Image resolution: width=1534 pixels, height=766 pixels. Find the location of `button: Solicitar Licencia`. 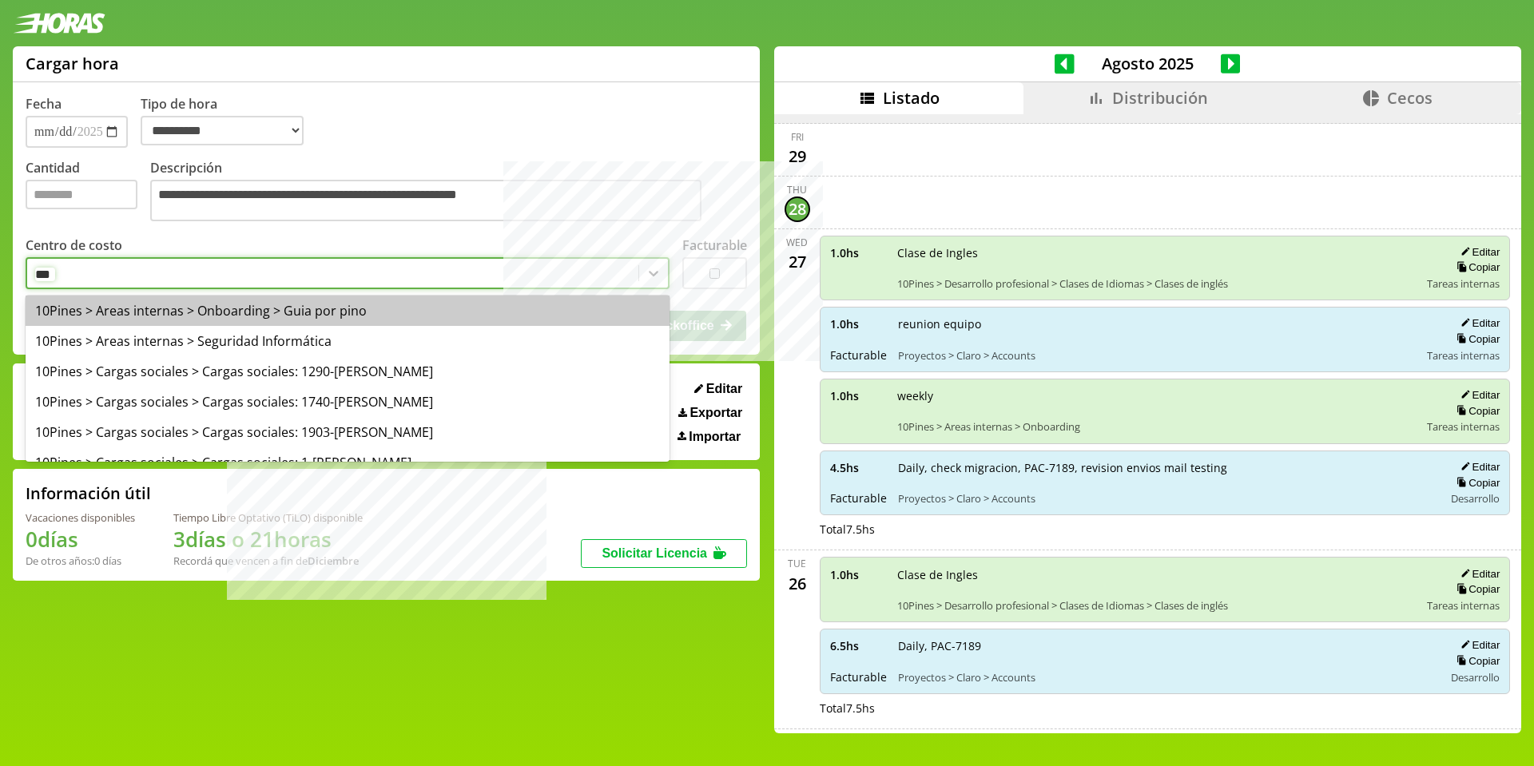

button: Solicitar Licencia is located at coordinates (664, 554).